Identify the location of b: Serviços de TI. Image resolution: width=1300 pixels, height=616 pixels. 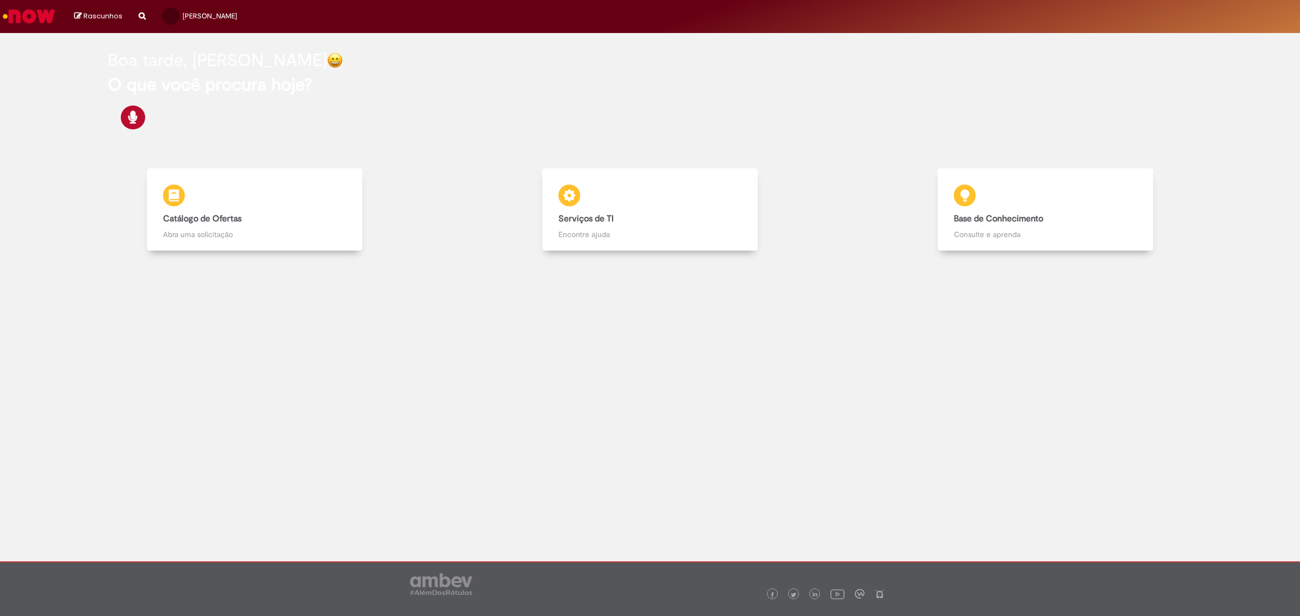
(586, 219).